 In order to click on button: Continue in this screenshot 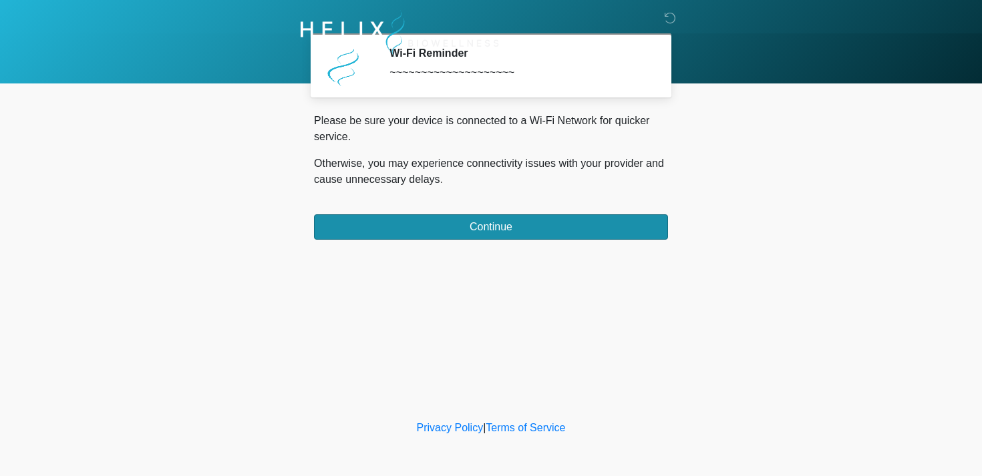, I will do `click(491, 227)`.